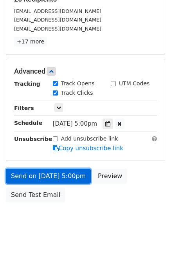 The height and width of the screenshot is (267, 171). What do you see at coordinates (27, 84) in the screenshot?
I see `strong: Tracking` at bounding box center [27, 84].